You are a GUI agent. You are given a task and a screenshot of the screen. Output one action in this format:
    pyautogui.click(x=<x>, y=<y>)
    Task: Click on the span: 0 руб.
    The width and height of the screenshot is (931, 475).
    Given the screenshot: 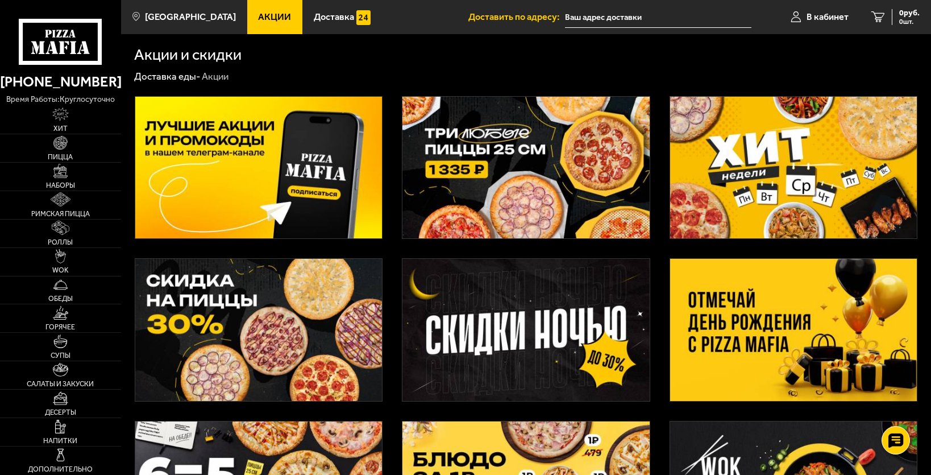 What is the action you would take?
    pyautogui.click(x=910, y=13)
    